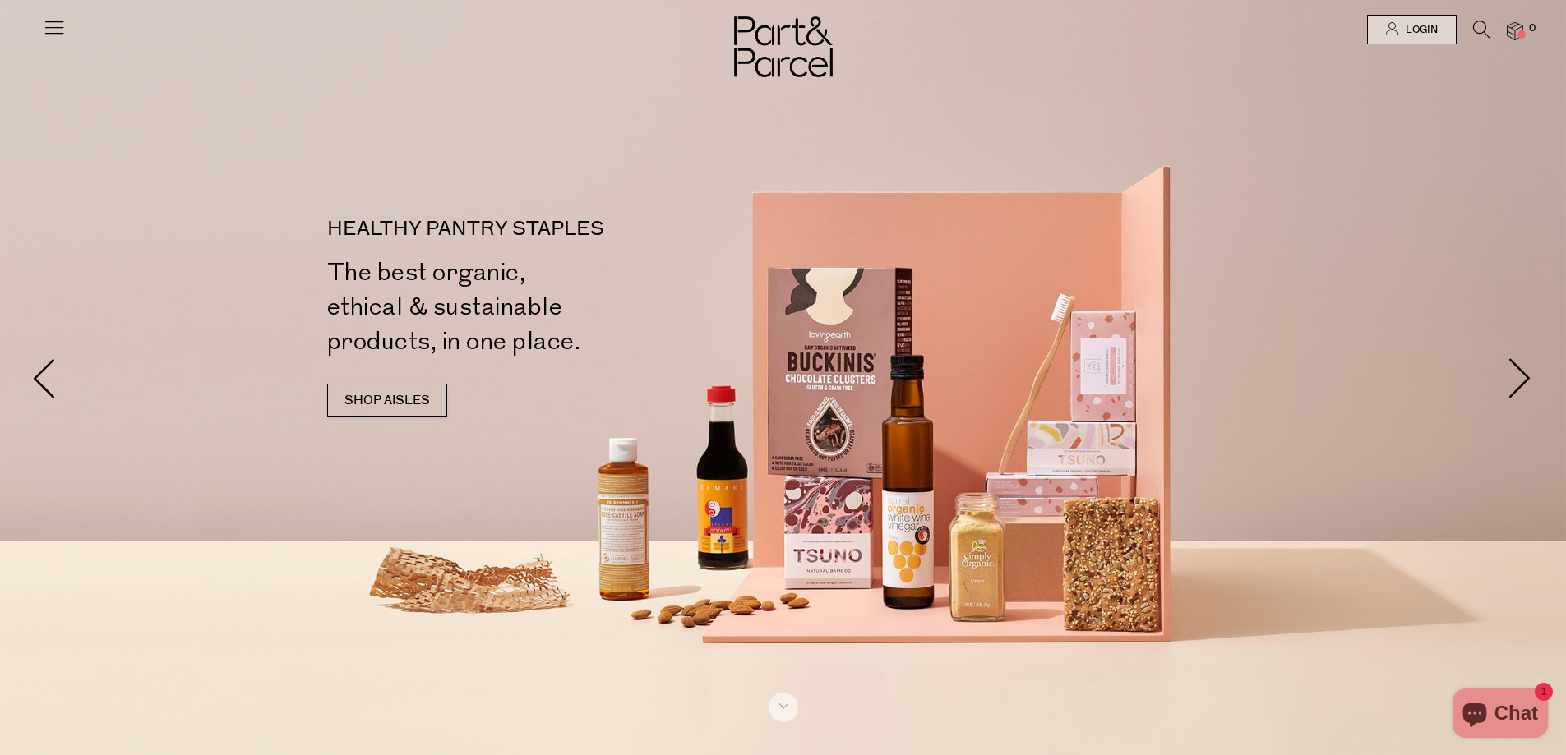 The width and height of the screenshot is (1566, 755). Describe the element at coordinates (1532, 29) in the screenshot. I see `span: 0` at that location.